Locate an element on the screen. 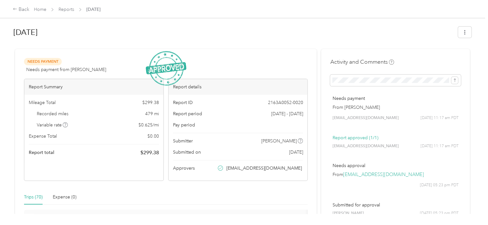 This screenshot has height=225, width=488. span: Expense Total is located at coordinates (43, 136).